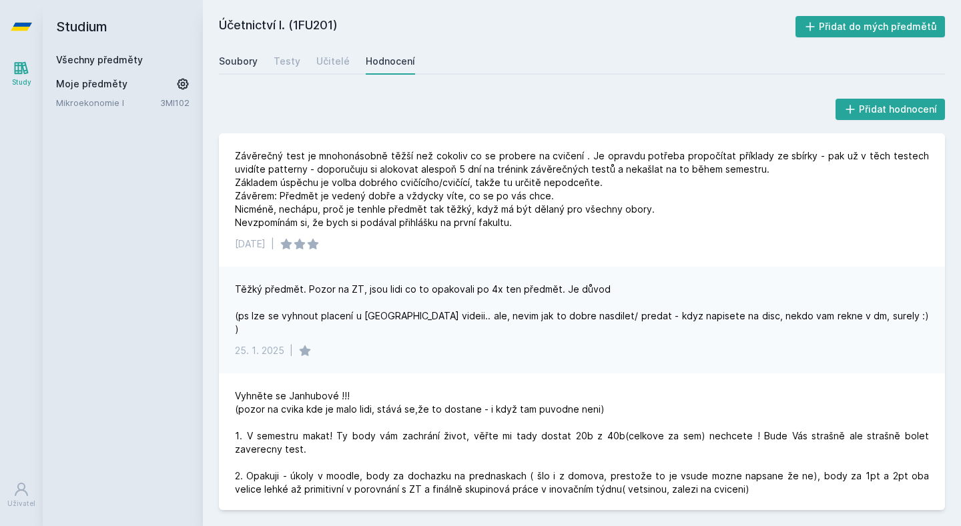  What do you see at coordinates (582, 310) in the screenshot?
I see `div: Těžký předmět. Pozor na ZT, jsou lidi co to opakovali po 4x ten předmět. Je důvod (ps lze se vyhn...` at bounding box center [582, 310].